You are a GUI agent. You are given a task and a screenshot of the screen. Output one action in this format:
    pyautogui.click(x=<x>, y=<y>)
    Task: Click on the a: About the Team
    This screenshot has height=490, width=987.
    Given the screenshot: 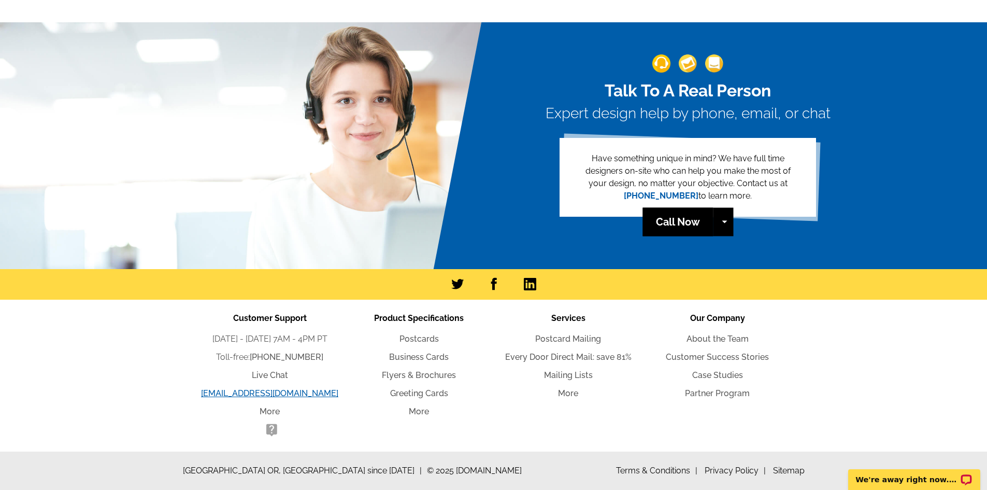 What is the action you would take?
    pyautogui.click(x=717, y=338)
    